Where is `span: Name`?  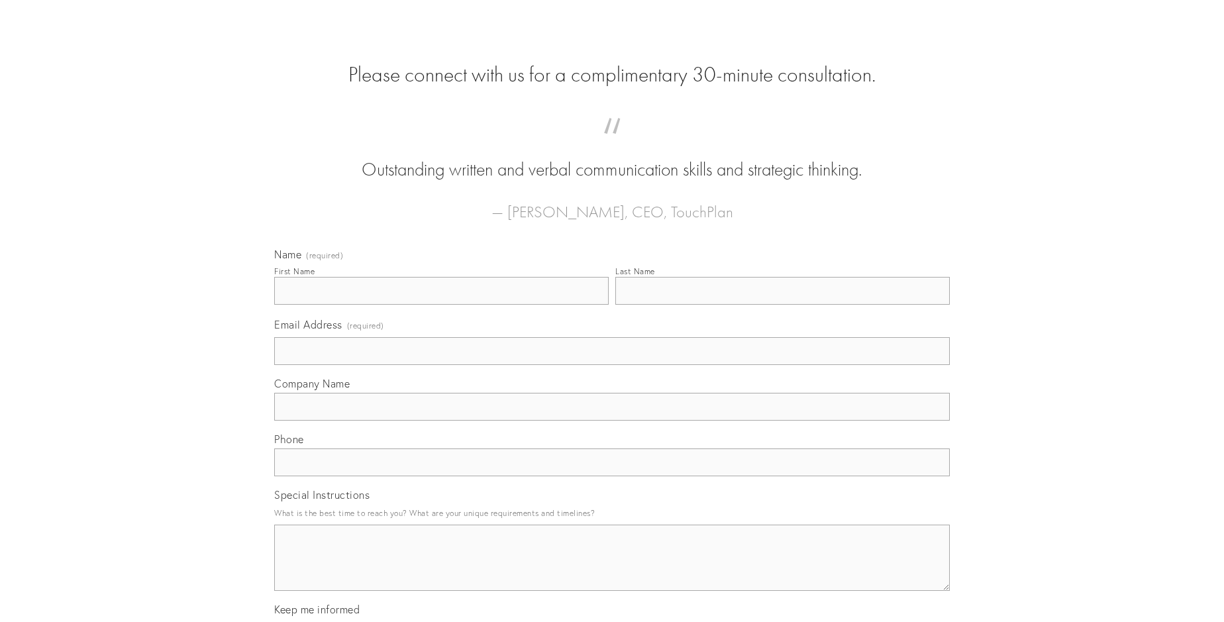 span: Name is located at coordinates (288, 254).